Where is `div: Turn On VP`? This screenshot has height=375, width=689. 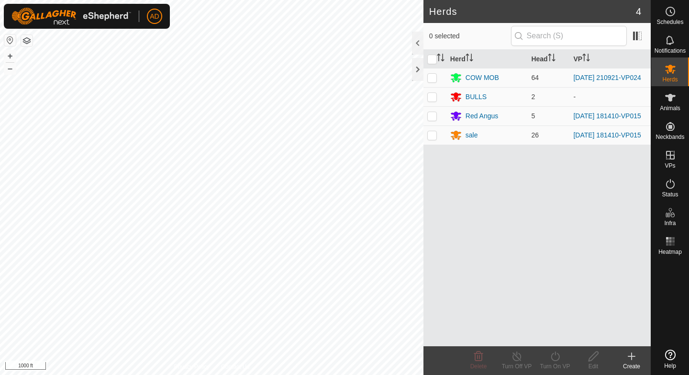 div: Turn On VP is located at coordinates (555, 366).